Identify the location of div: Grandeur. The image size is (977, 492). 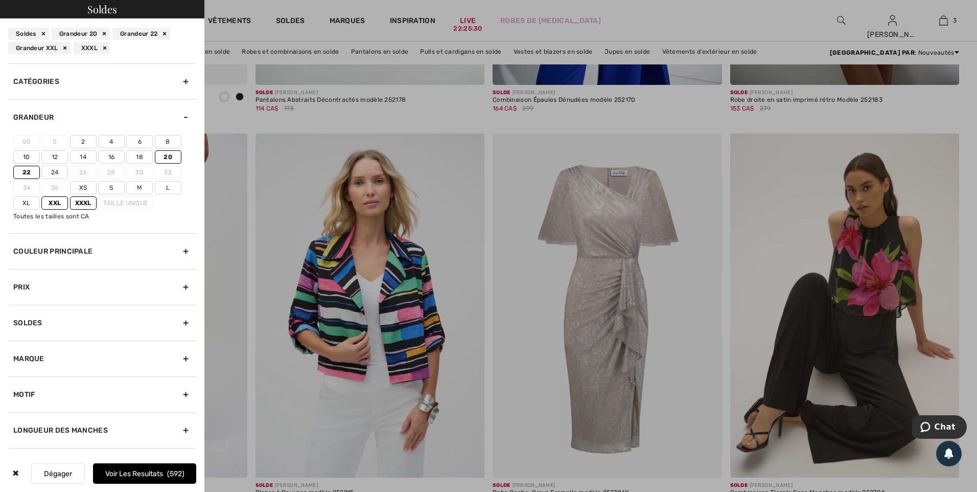
(102, 117).